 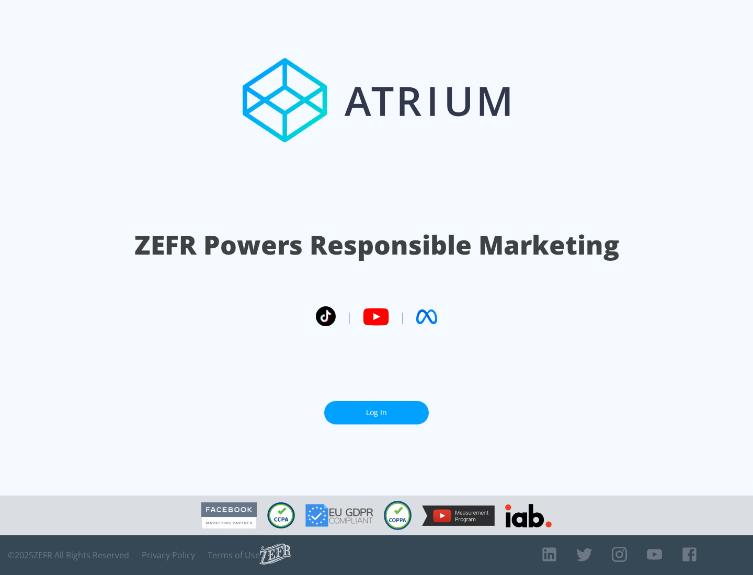 What do you see at coordinates (168, 555) in the screenshot?
I see `a: Privacy Policy` at bounding box center [168, 555].